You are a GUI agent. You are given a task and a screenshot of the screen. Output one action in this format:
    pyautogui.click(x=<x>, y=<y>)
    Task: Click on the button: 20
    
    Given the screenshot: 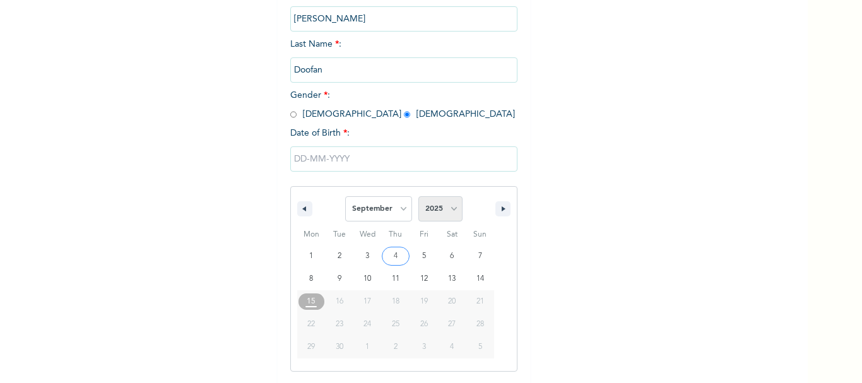 What is the action you would take?
    pyautogui.click(x=452, y=302)
    